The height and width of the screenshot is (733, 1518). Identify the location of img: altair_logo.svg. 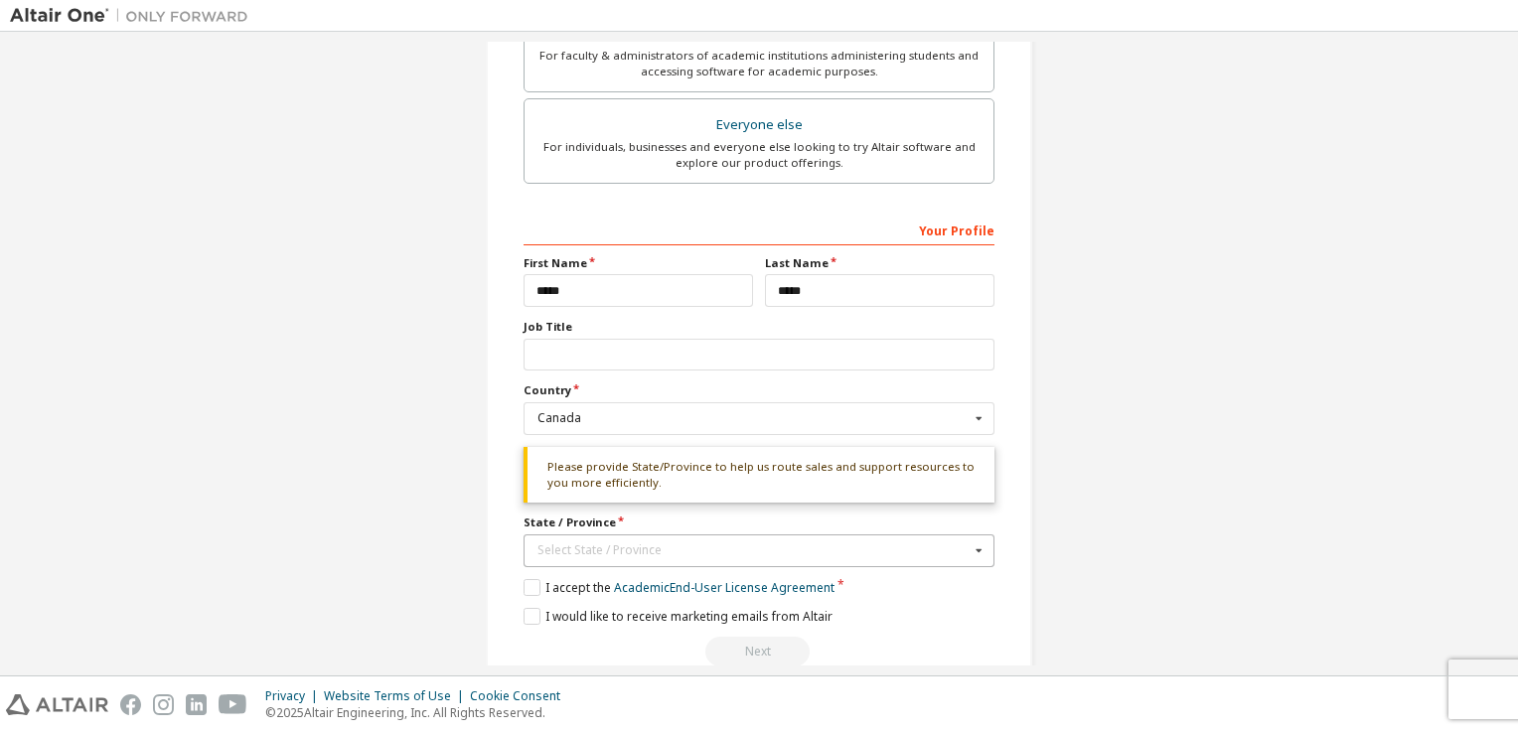
(57, 704).